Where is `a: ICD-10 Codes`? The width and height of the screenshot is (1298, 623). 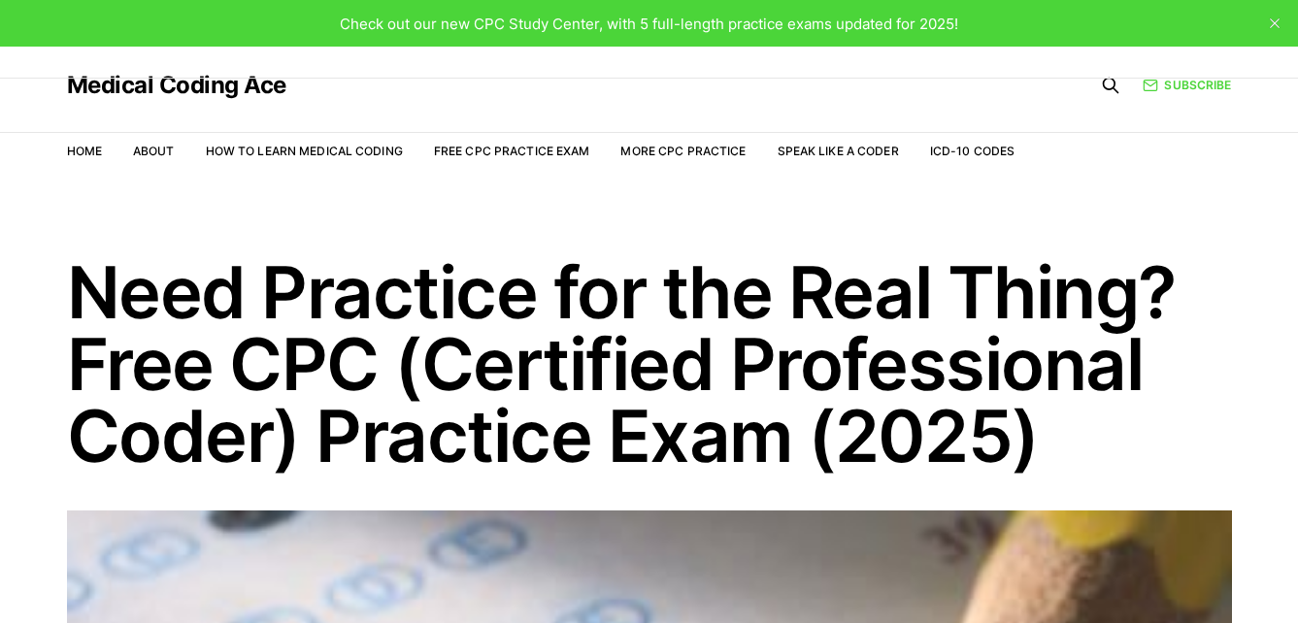 a: ICD-10 Codes is located at coordinates (972, 150).